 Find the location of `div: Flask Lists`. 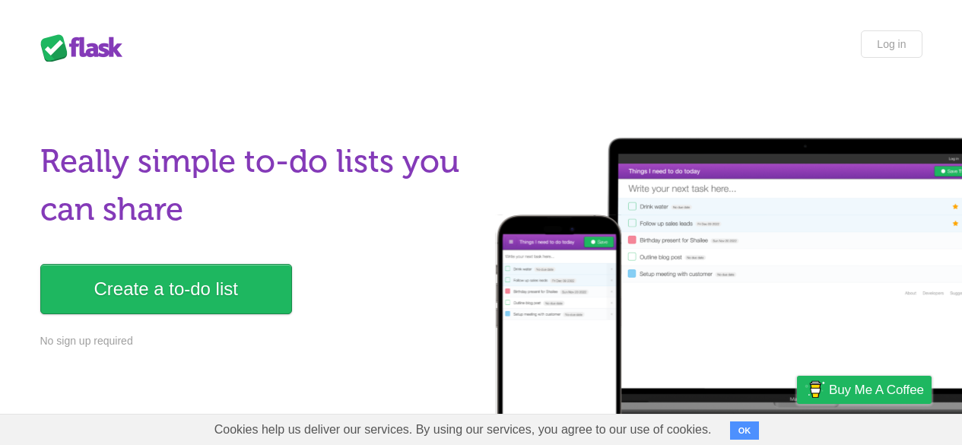

div: Flask Lists is located at coordinates (86, 48).